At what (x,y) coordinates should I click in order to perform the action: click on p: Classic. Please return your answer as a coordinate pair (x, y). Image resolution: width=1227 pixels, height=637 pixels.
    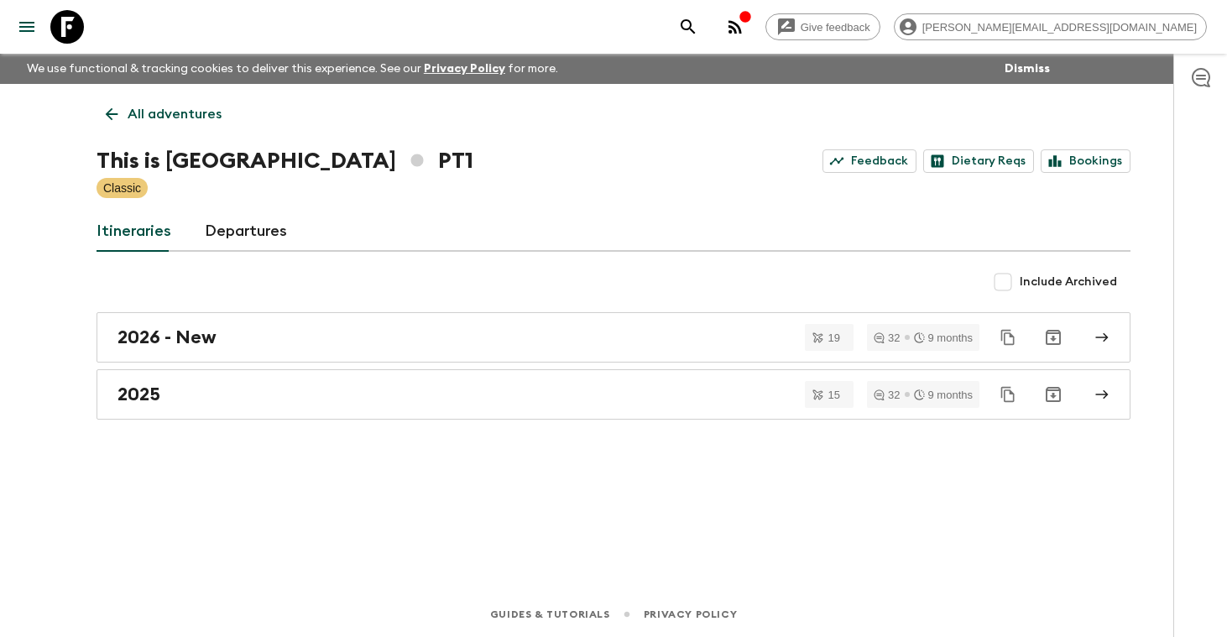
    Looking at the image, I should click on (122, 188).